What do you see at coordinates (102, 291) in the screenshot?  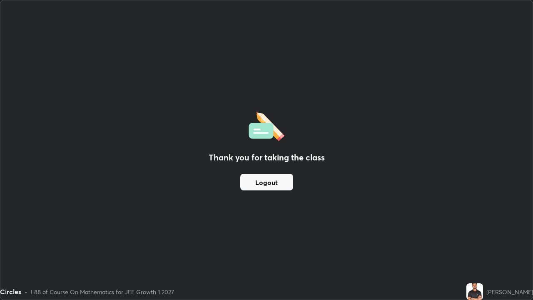 I see `div: L88 of Course On Mathematics for JEE Growth 1 2027` at bounding box center [102, 291].